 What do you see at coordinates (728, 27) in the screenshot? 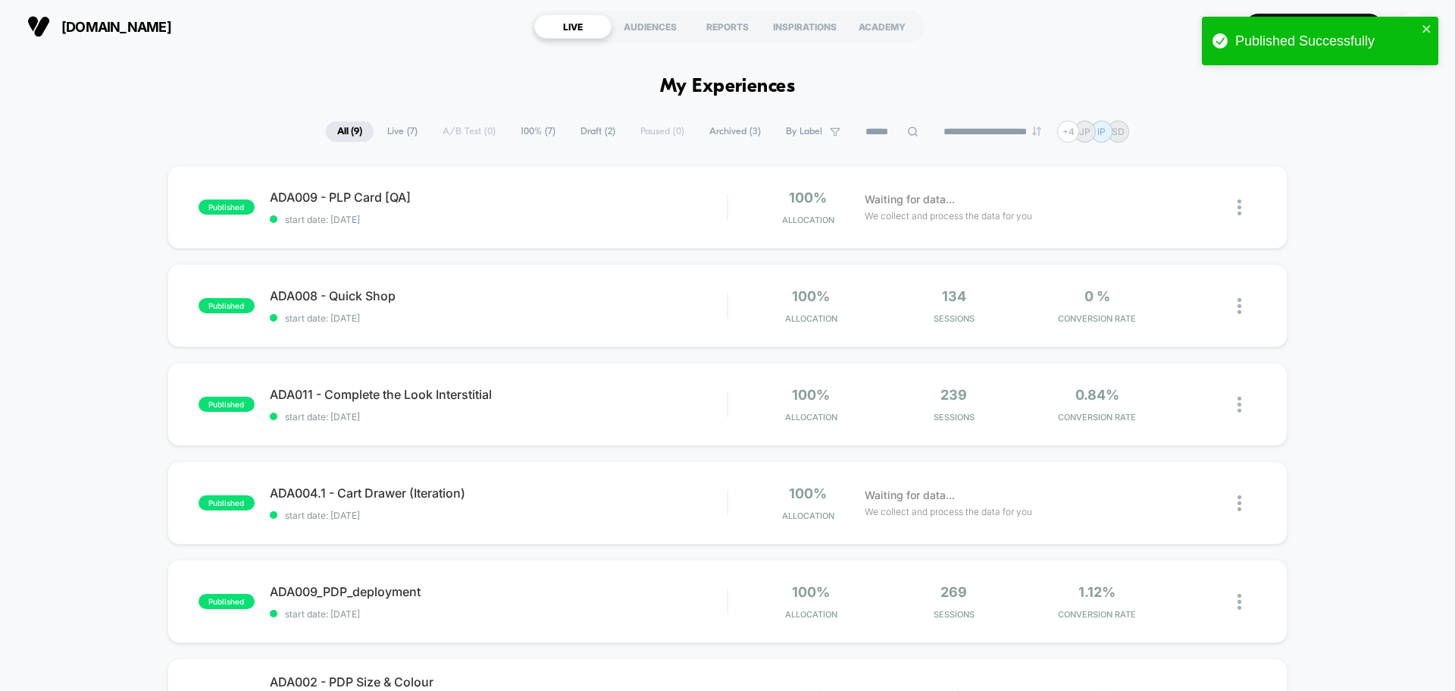
I see `div: REPORTS` at bounding box center [728, 27].